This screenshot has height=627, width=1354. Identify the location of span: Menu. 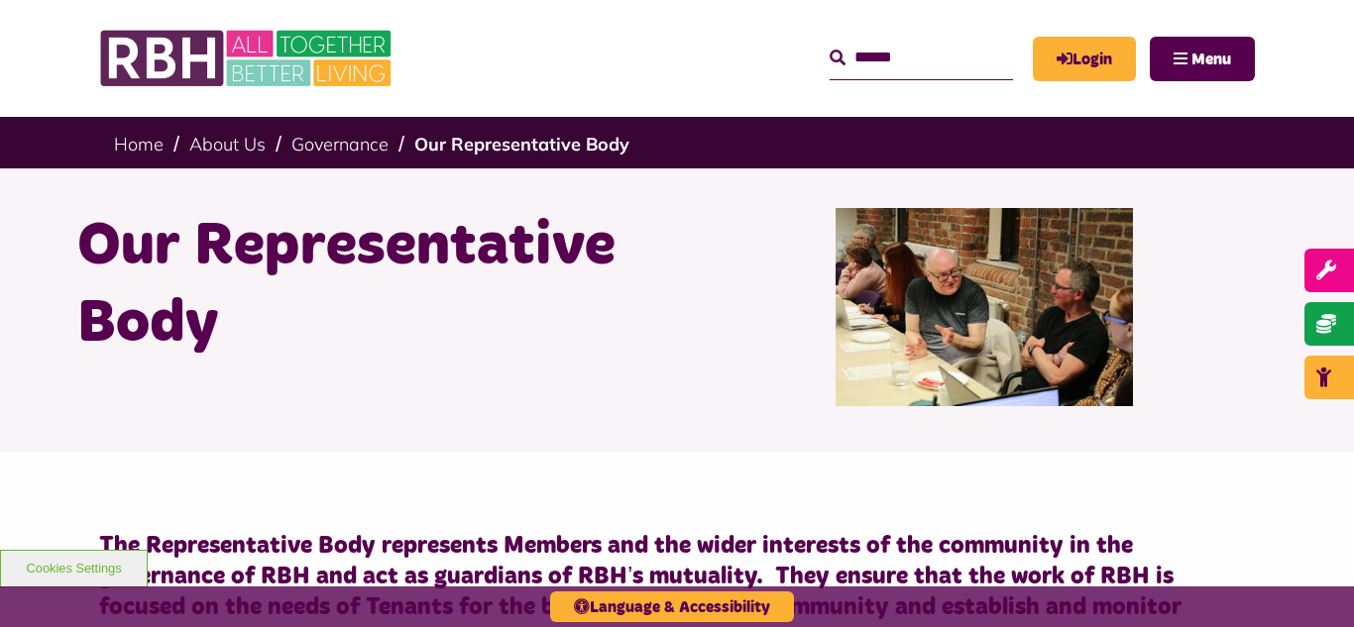
(1211, 59).